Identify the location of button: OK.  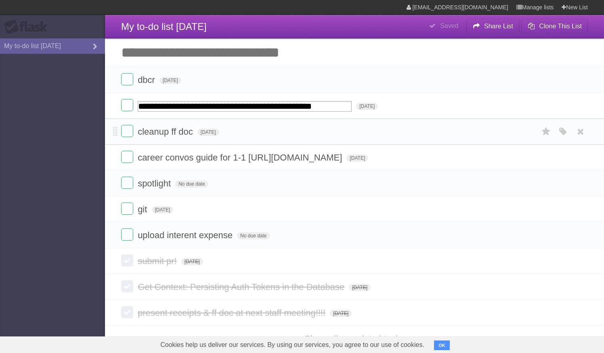
(442, 345).